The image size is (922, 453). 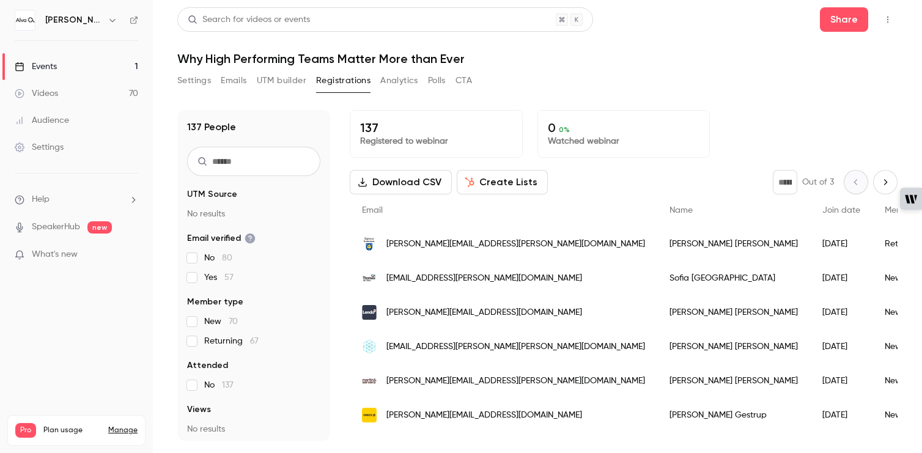 I want to click on button: Registrations, so click(x=343, y=81).